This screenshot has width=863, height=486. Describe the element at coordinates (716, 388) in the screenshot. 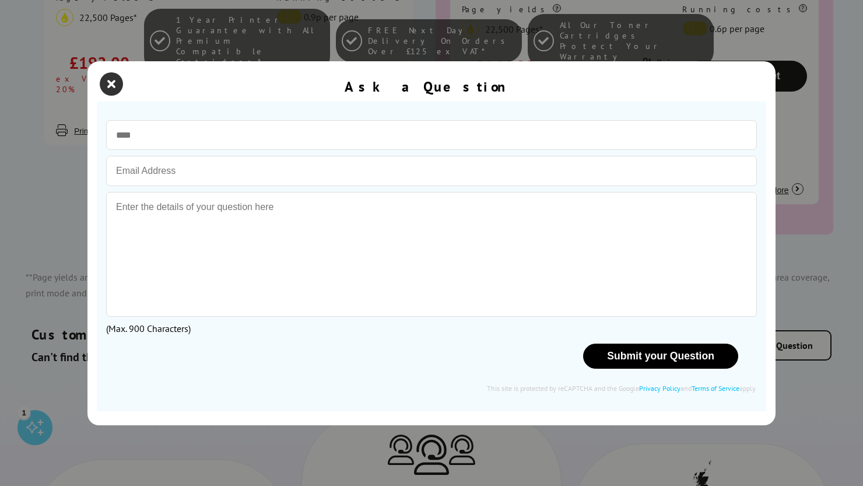

I see `a: Terms of Service` at that location.